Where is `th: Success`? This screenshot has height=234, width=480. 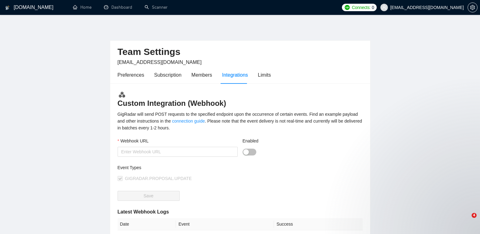
th: Success is located at coordinates (318, 224).